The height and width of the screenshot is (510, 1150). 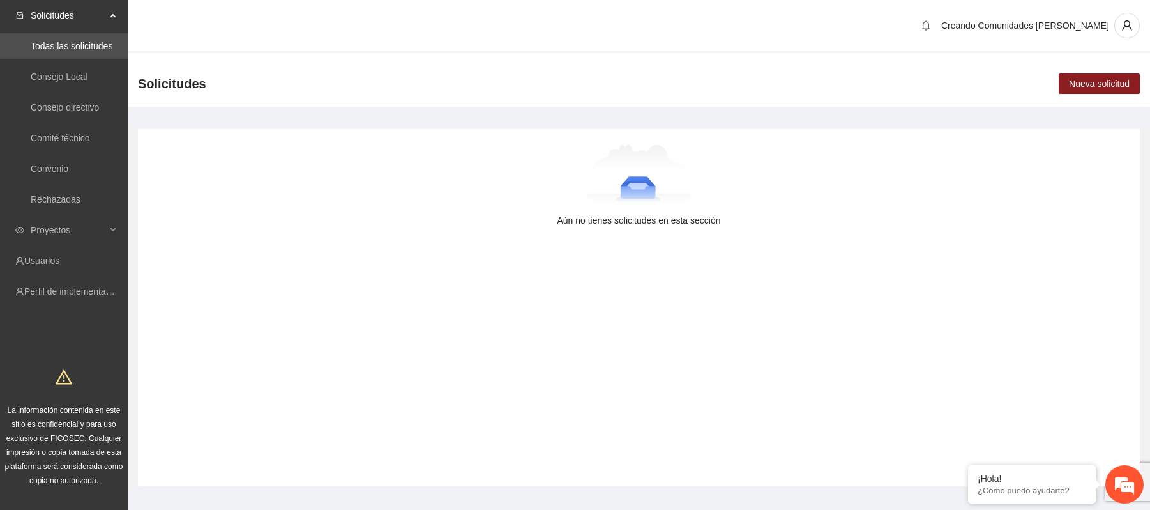 What do you see at coordinates (49, 169) in the screenshot?
I see `a: Convenio` at bounding box center [49, 169].